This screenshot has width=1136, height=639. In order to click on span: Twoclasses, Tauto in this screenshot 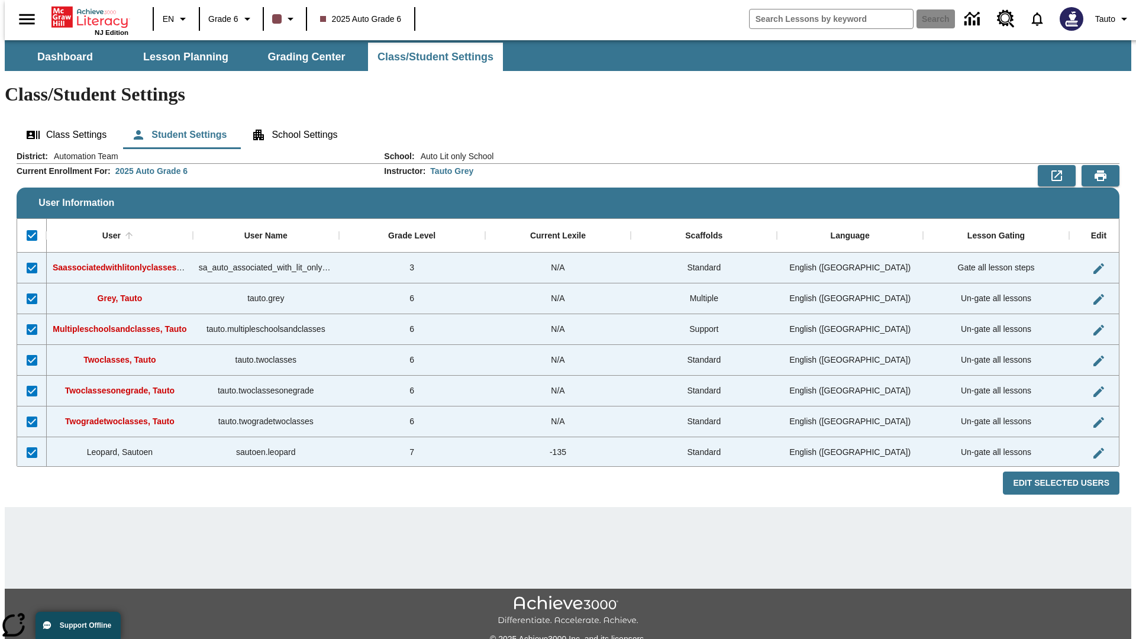, I will do `click(120, 360)`.